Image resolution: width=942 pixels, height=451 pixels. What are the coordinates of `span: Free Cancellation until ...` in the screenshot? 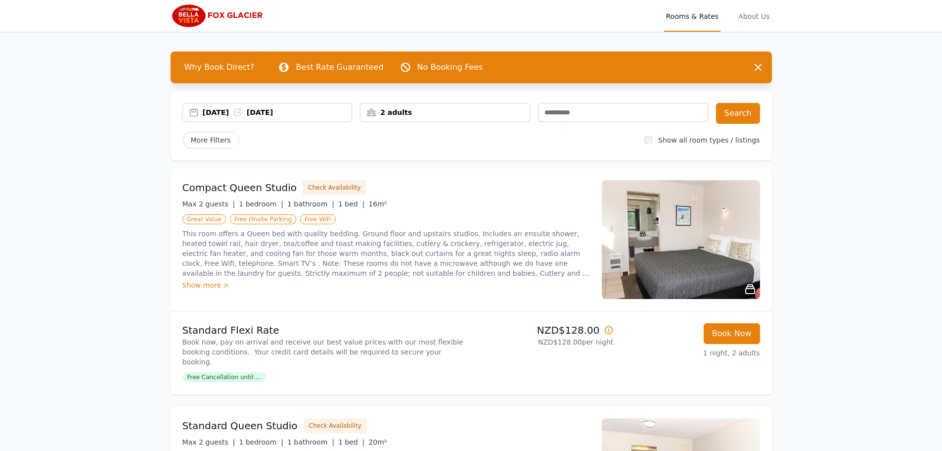 It's located at (224, 377).